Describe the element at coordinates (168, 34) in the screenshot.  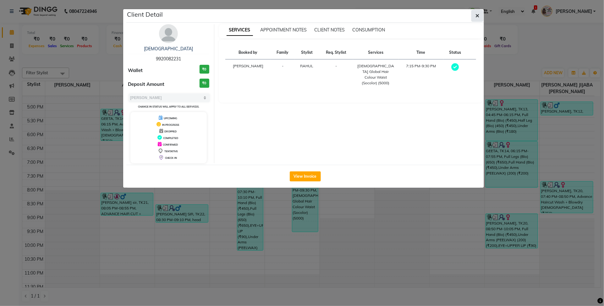
I see `img: avatar` at that location.